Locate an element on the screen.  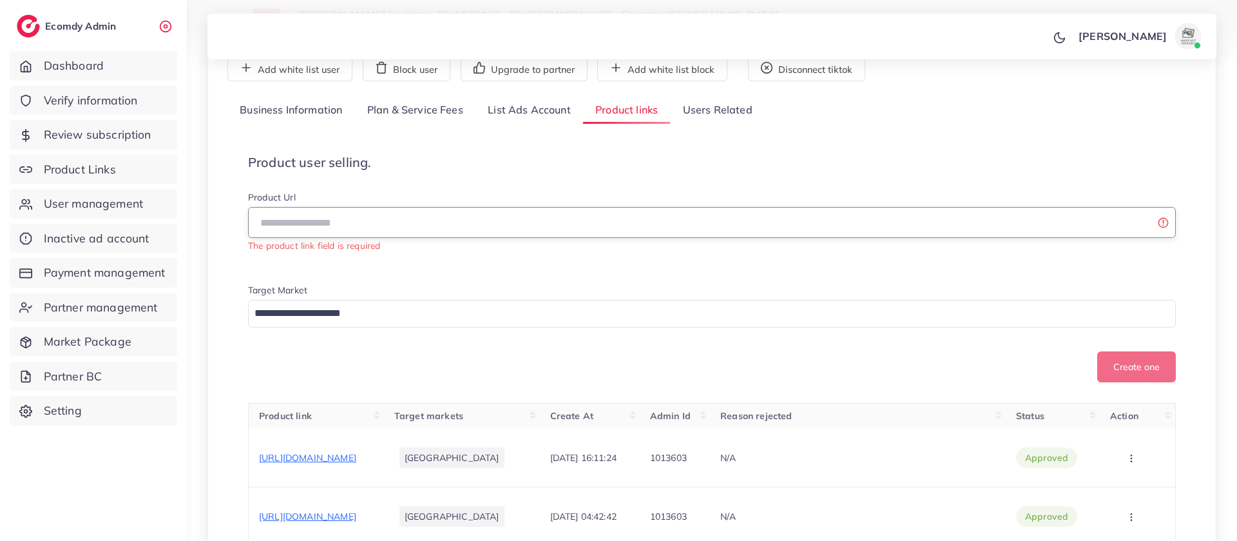
button: Block user is located at coordinates (407, 68).